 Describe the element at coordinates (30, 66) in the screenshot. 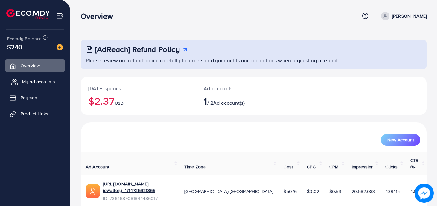

I see `span: Overview` at that location.